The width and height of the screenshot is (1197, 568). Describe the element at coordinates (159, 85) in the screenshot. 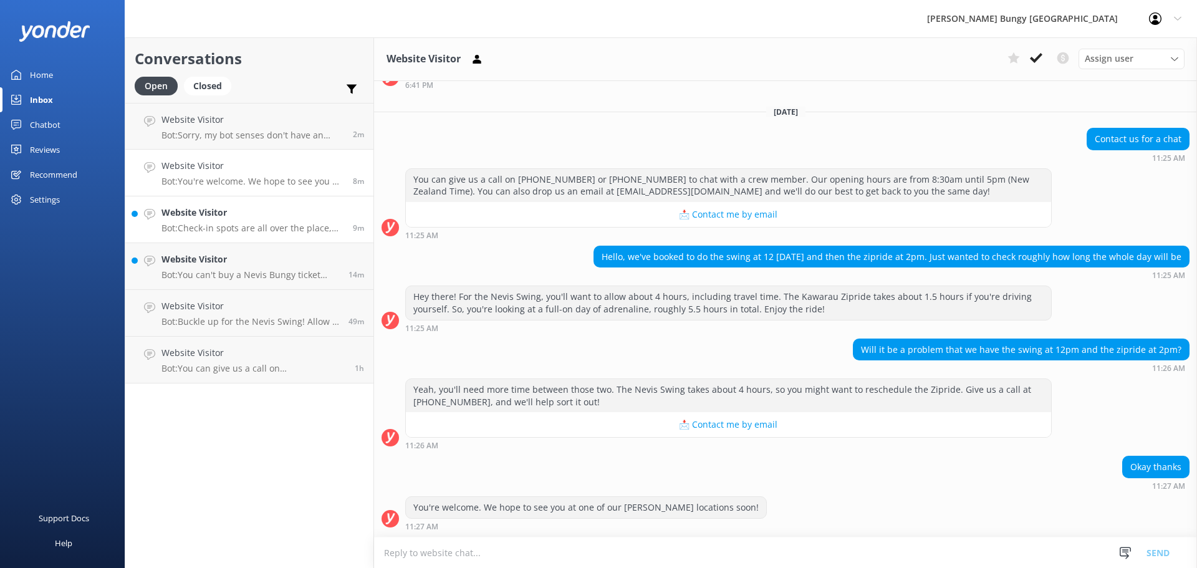

I see `a: Open` at that location.